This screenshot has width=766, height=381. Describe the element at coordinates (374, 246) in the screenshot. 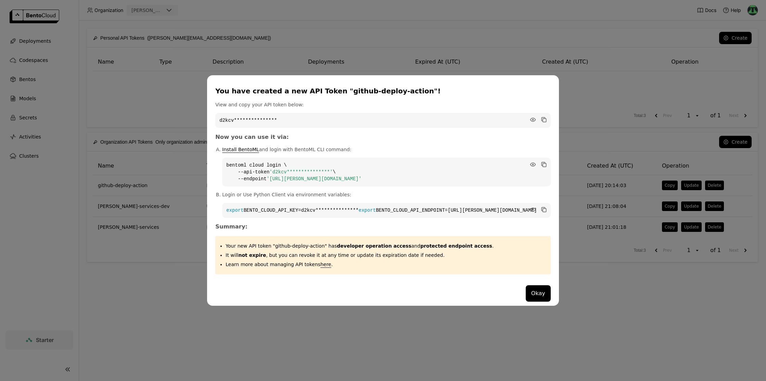

I see `strong: developer operation access` at that location.